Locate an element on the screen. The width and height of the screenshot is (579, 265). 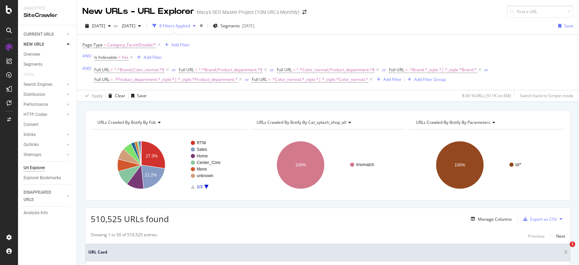
div: Save is located at coordinates (142, 96).